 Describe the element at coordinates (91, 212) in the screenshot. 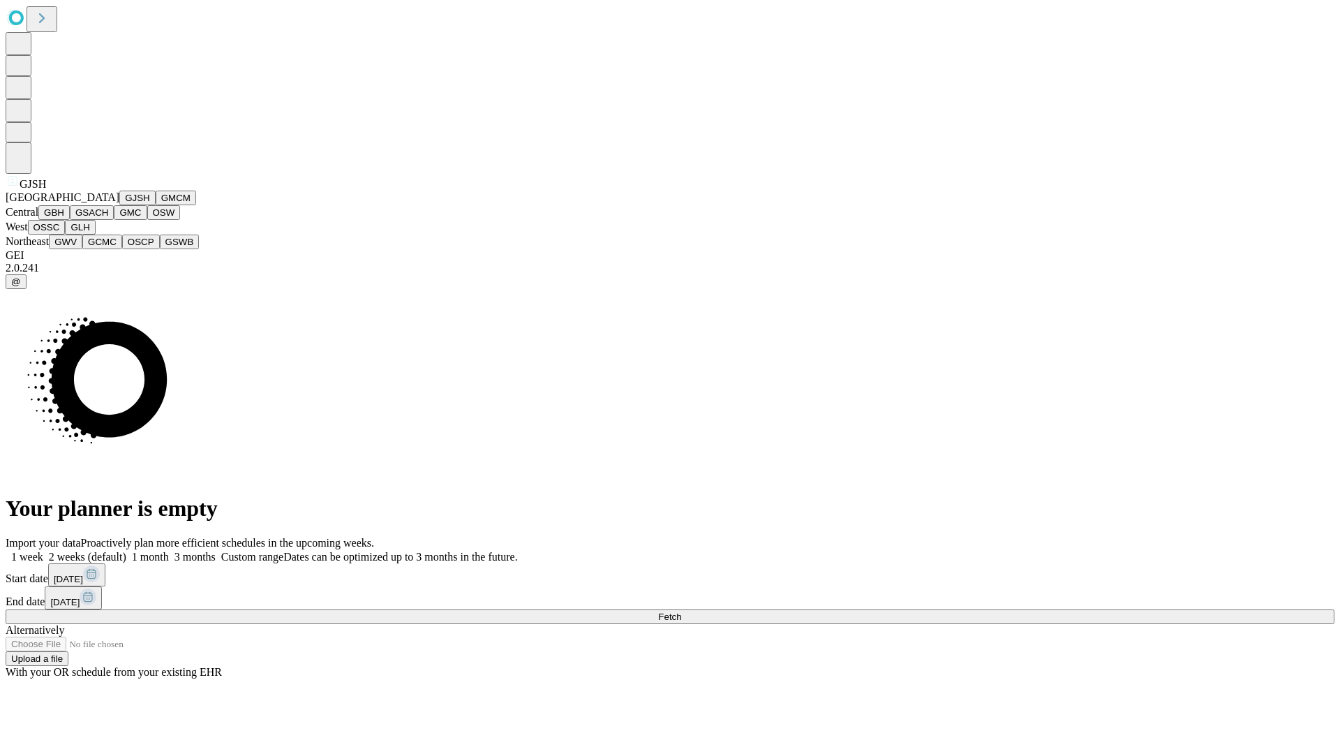

I see `button: GSACH` at that location.